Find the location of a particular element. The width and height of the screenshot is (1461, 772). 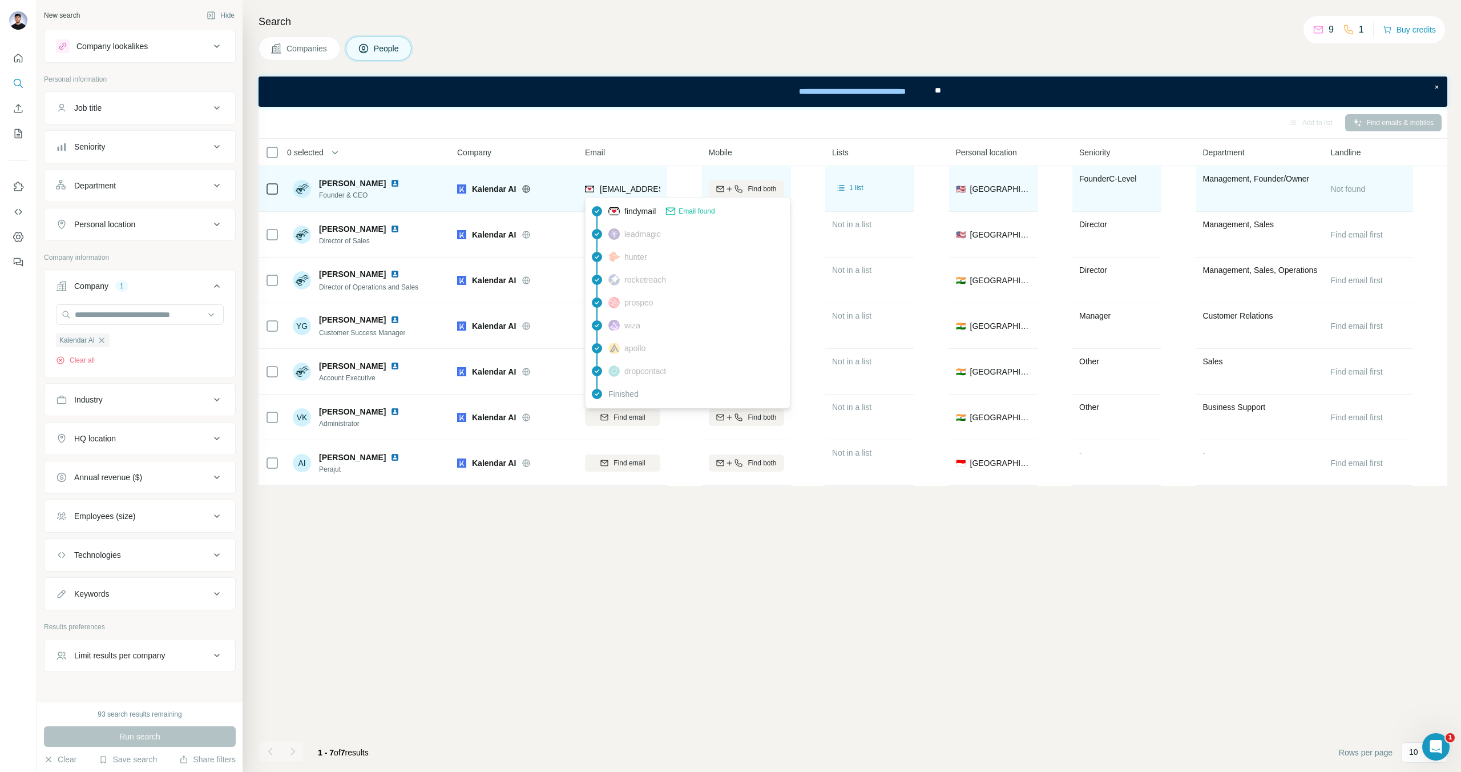

span: prospeo is located at coordinates (639, 302).